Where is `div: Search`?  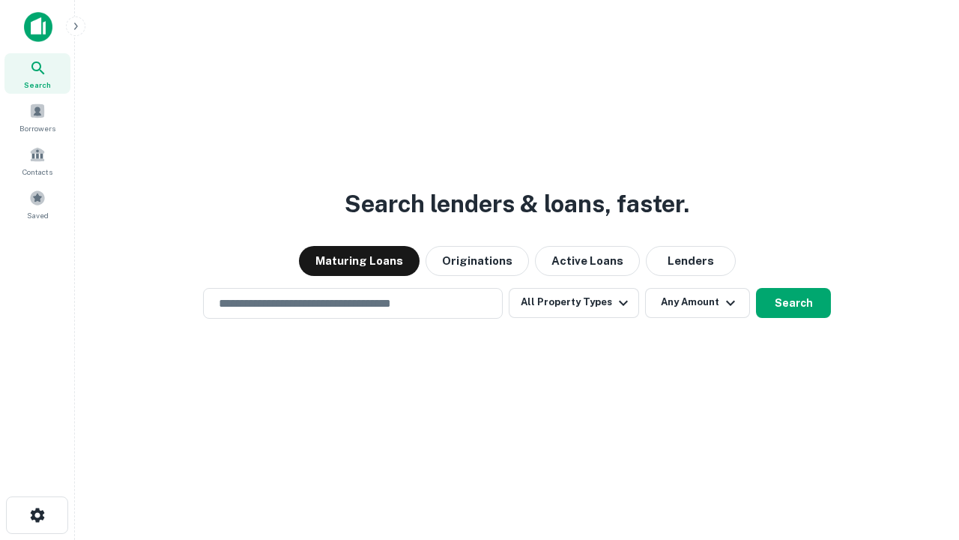 div: Search is located at coordinates (37, 73).